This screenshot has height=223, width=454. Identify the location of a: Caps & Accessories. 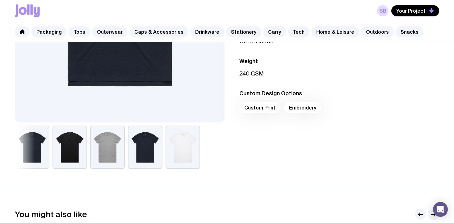
(159, 32).